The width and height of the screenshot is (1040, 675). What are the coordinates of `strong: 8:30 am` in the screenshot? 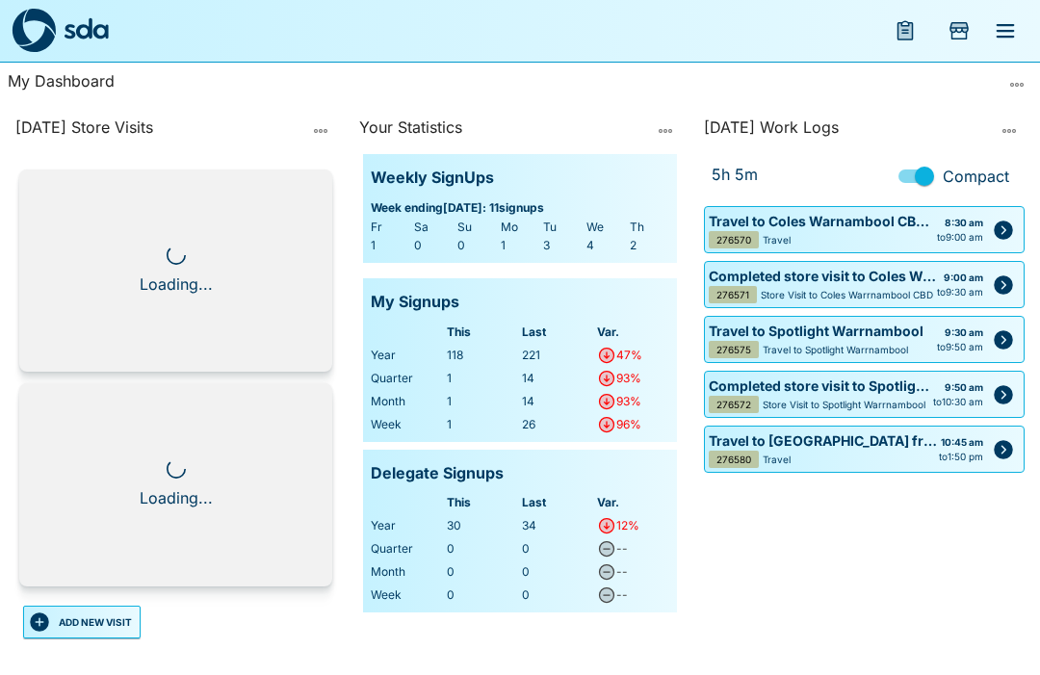 It's located at (964, 222).